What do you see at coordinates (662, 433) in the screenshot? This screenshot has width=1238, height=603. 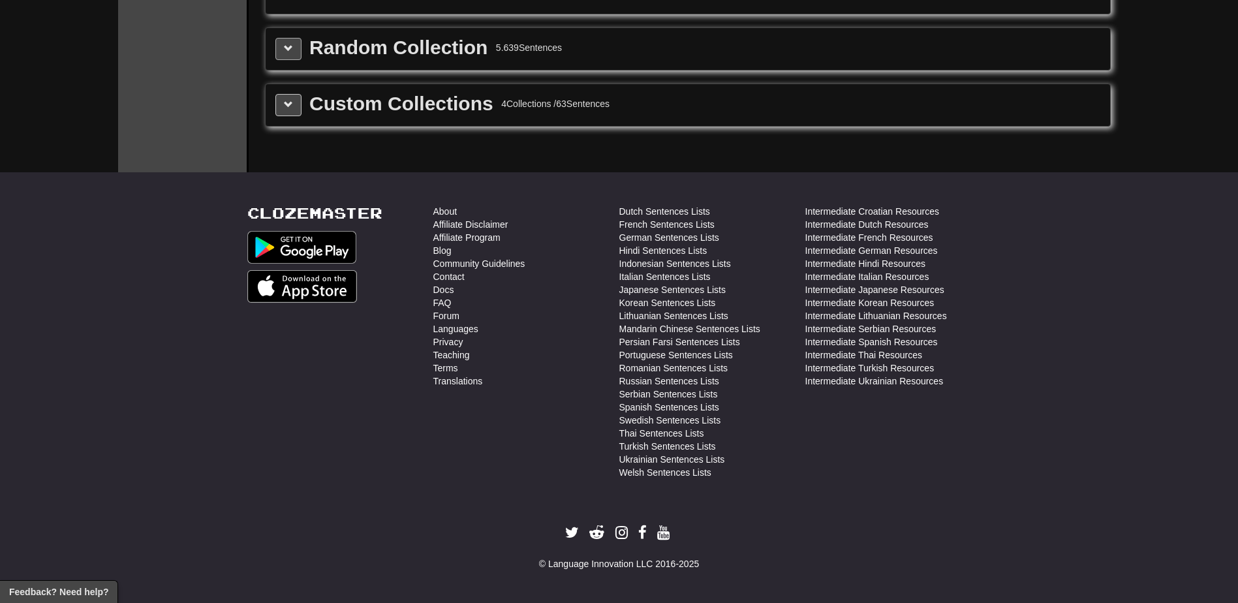 I see `a: Thai Sentences Lists` at bounding box center [662, 433].